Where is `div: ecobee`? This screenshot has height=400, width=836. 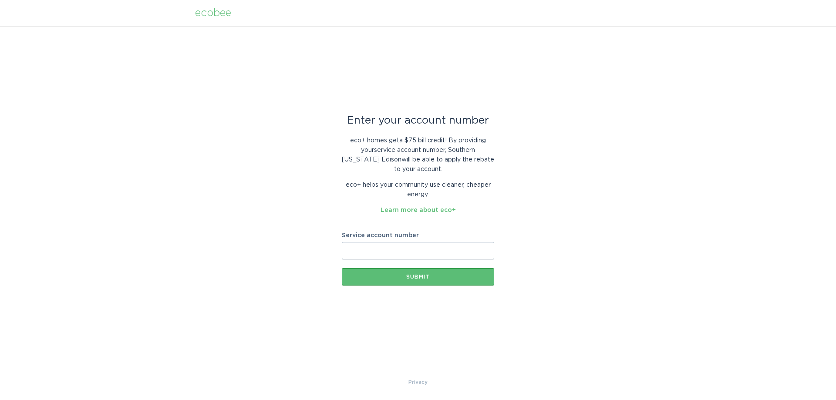 div: ecobee is located at coordinates (213, 13).